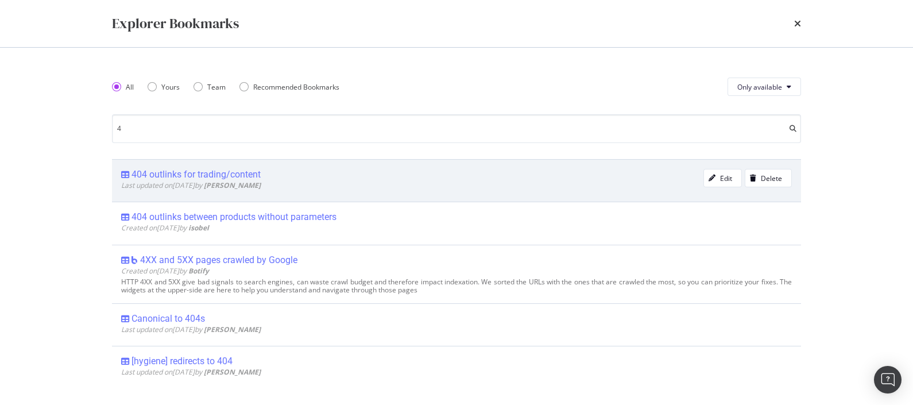  Describe the element at coordinates (798, 24) in the screenshot. I see `div: times` at that location.